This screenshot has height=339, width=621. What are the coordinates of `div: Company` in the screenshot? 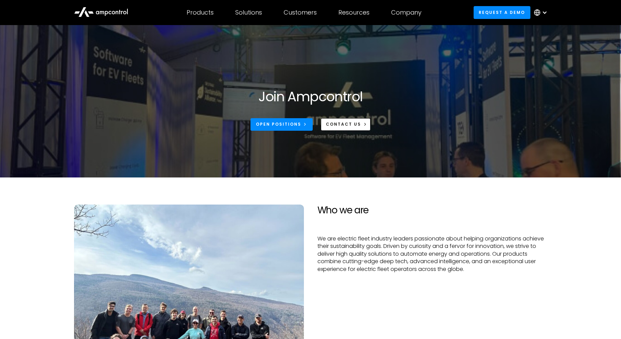 It's located at (407, 13).